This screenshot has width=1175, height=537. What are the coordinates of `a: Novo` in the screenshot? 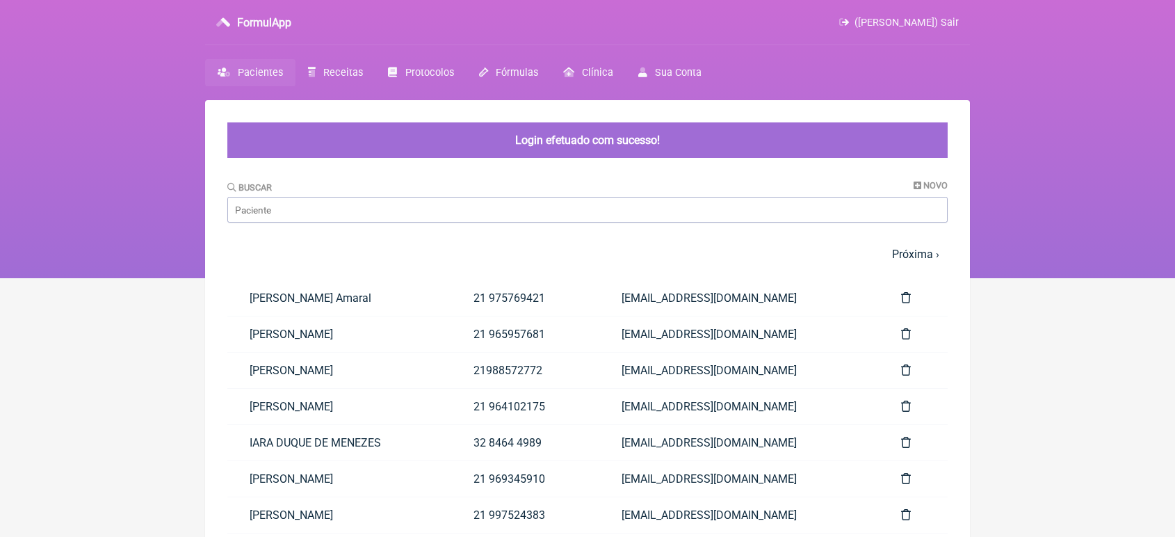 It's located at (930, 185).